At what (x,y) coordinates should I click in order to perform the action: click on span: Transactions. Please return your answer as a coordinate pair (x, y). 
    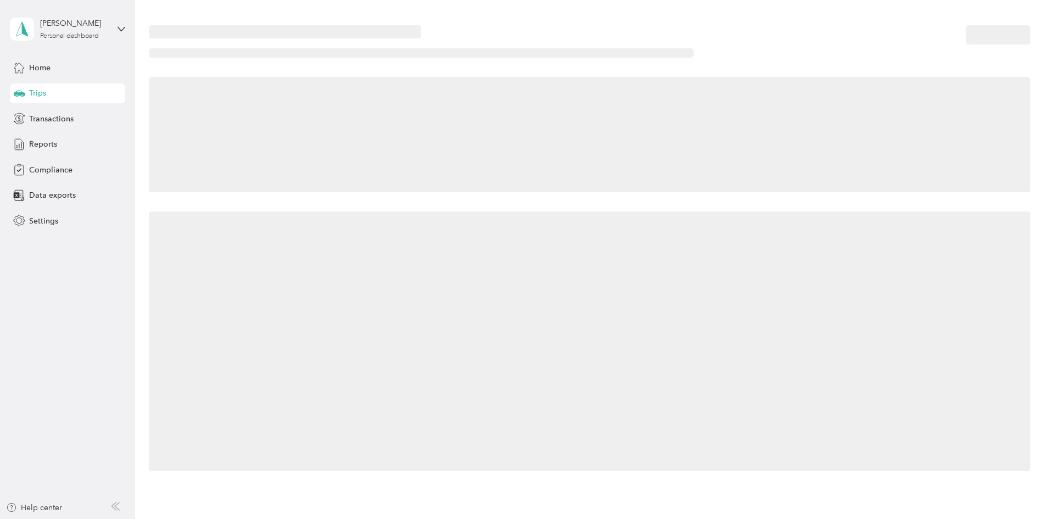
    Looking at the image, I should click on (51, 119).